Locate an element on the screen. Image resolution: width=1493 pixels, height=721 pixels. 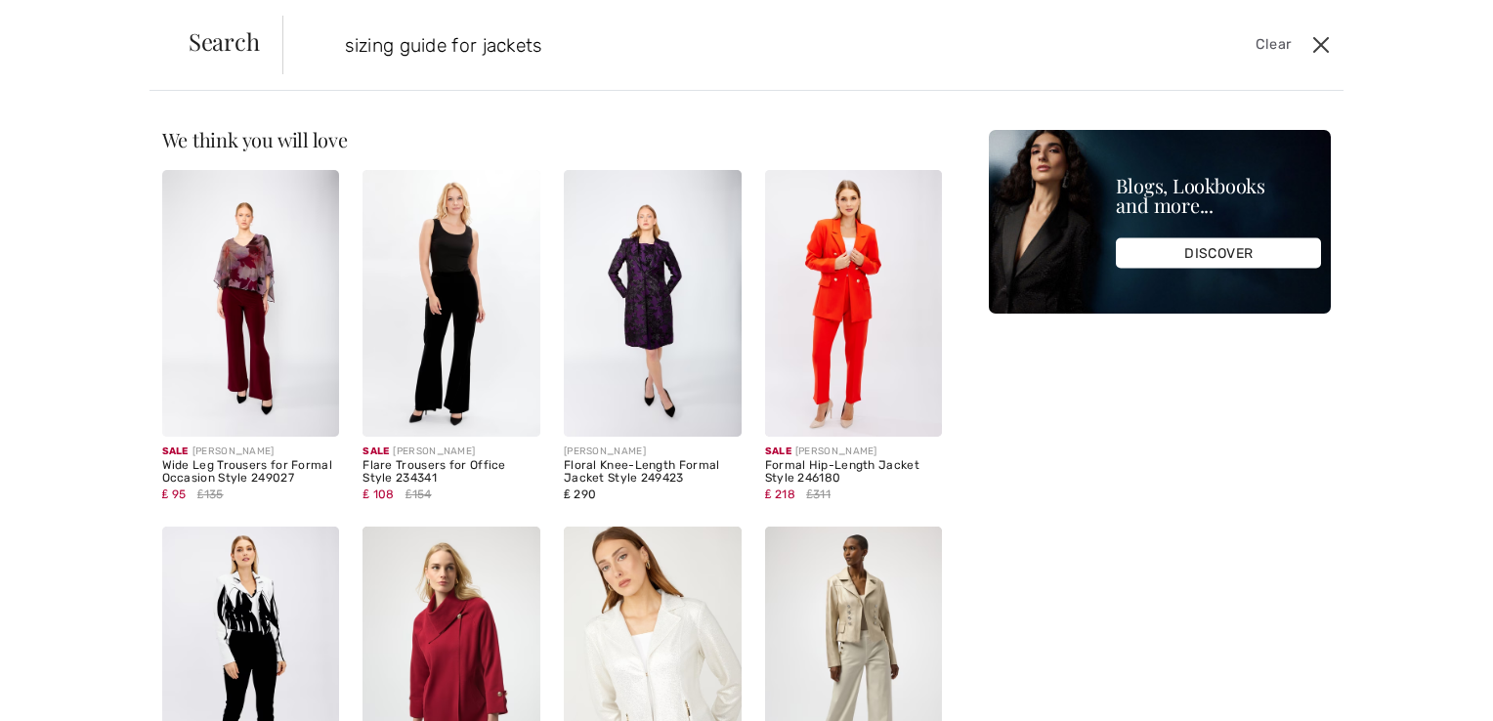
button: Close is located at coordinates (1321, 45).